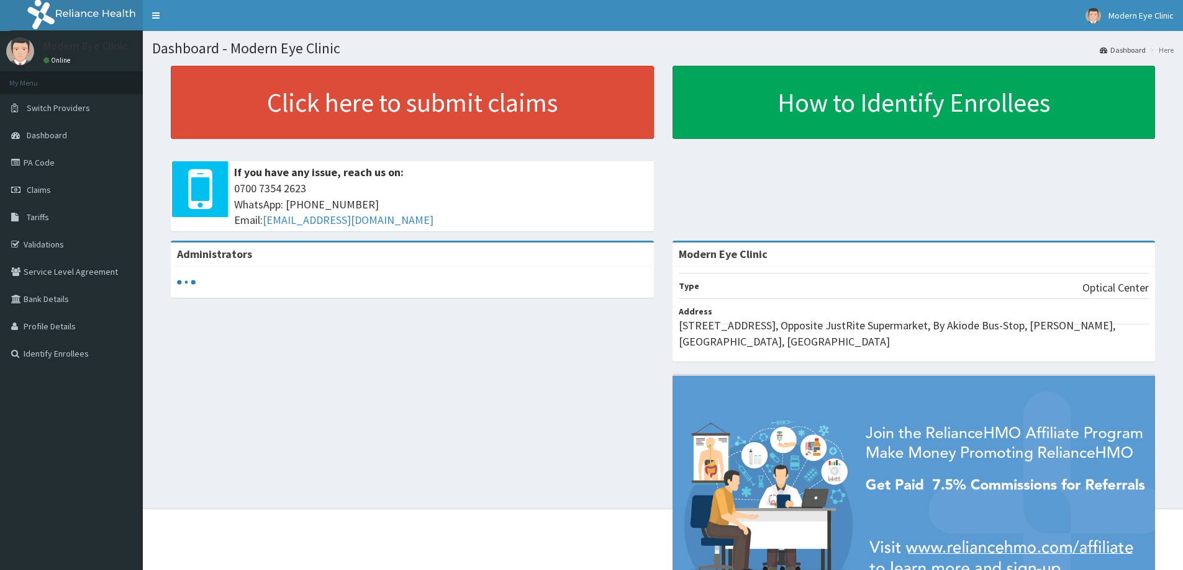 This screenshot has width=1183, height=570. Describe the element at coordinates (412, 102) in the screenshot. I see `a: Click here to submit claims` at that location.